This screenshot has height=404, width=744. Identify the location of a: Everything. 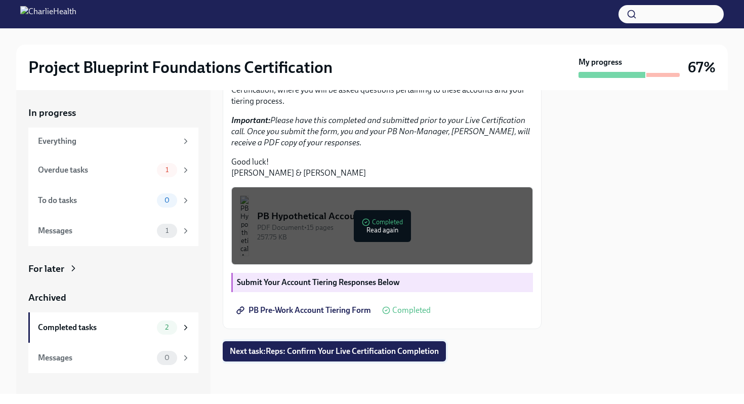
(113, 141).